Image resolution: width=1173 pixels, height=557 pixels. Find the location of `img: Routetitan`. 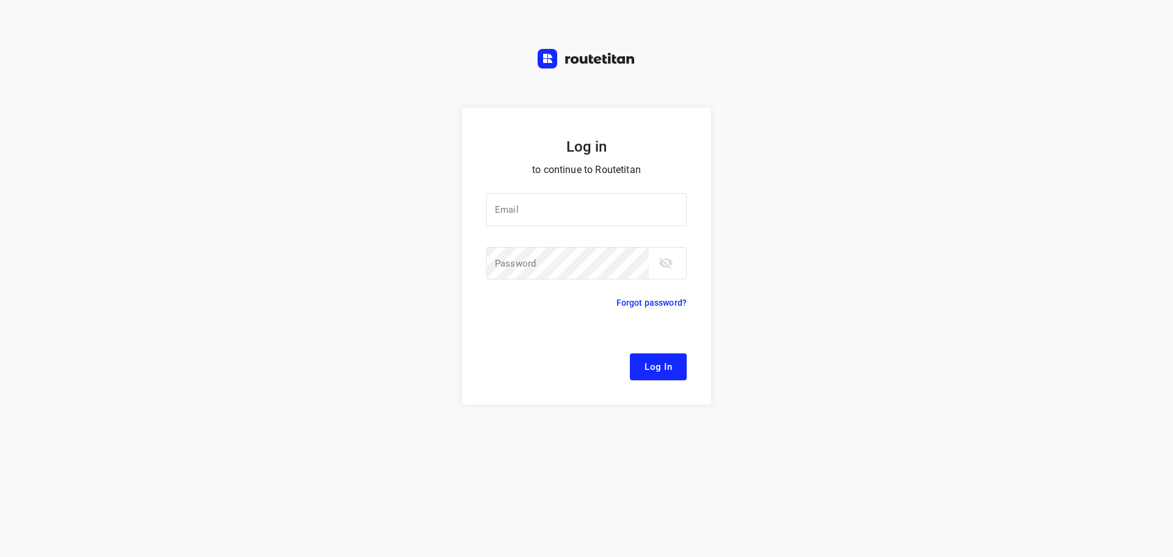

img: Routetitan is located at coordinates (586, 59).